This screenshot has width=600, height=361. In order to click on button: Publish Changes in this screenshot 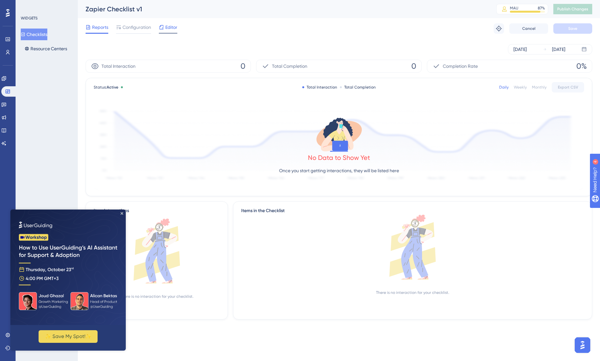, I will do `click(572, 9)`.